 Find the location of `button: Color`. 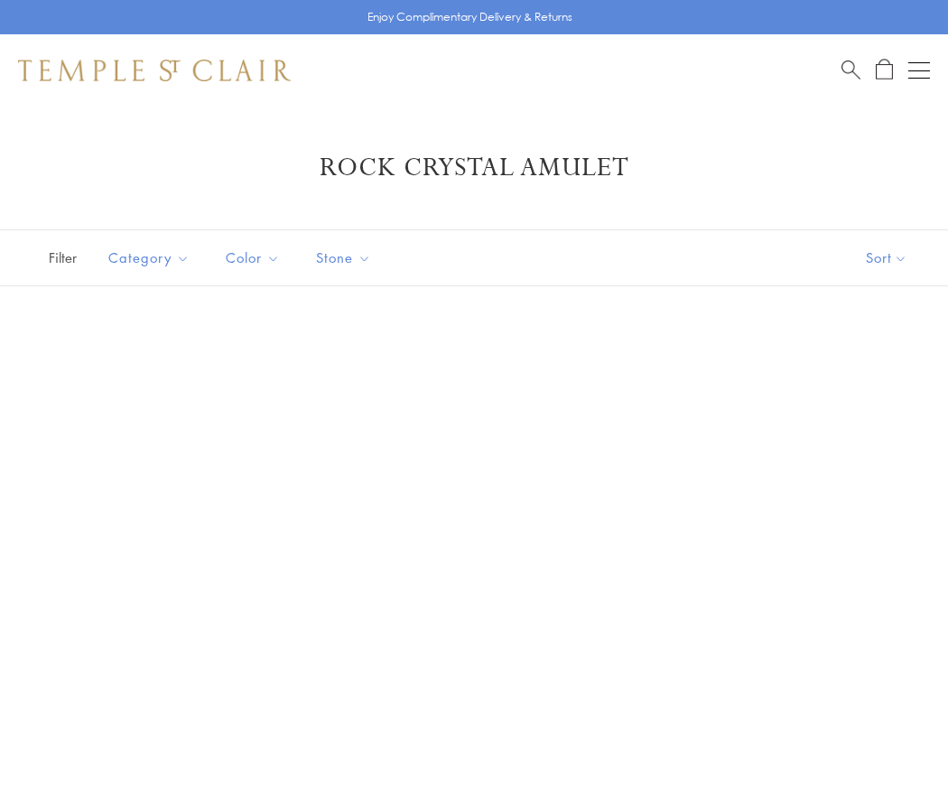

button: Color is located at coordinates (253, 257).